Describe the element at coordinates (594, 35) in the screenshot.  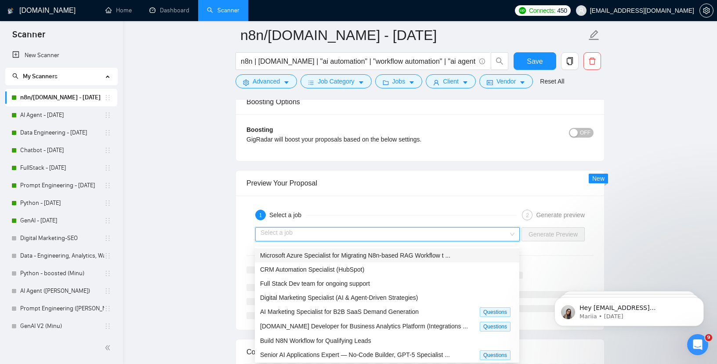
I see `span: edit` at that location.